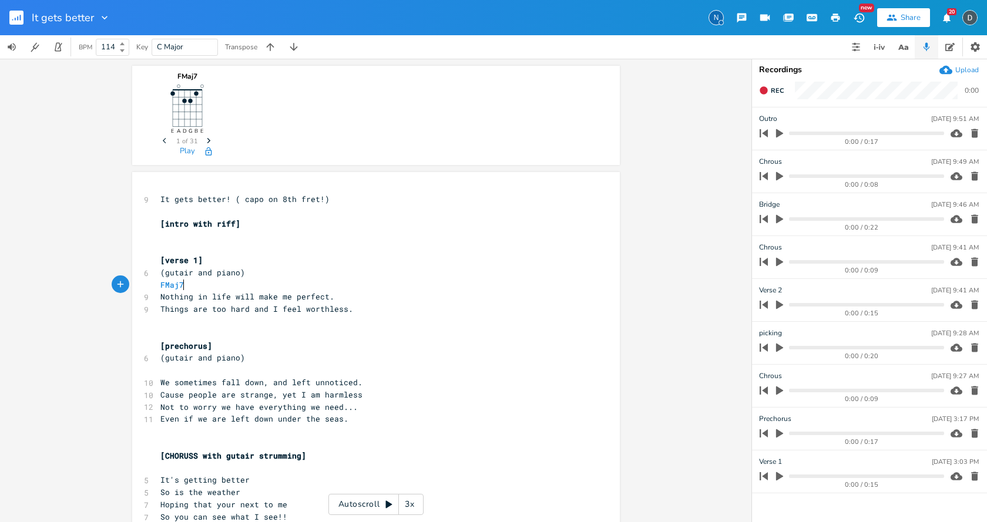  What do you see at coordinates (247, 297) in the screenshot?
I see `span: Nothing in life will make me perfect.` at bounding box center [247, 297].